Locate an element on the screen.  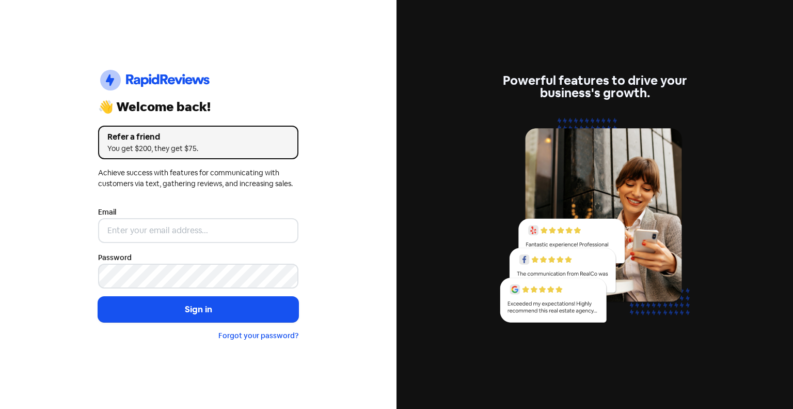
img: reviews is located at coordinates (595, 223).